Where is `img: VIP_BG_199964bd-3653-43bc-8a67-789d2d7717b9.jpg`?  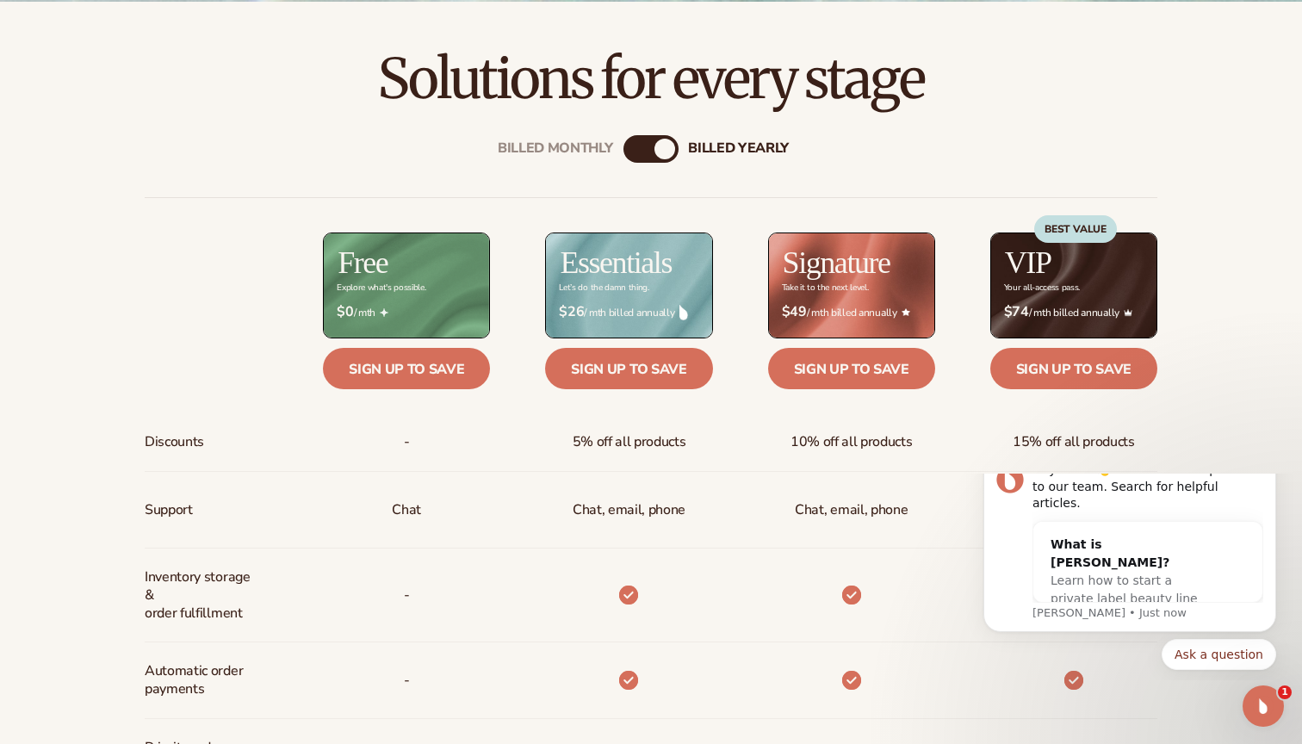 img: VIP_BG_199964bd-3653-43bc-8a67-789d2d7717b9.jpg is located at coordinates (1074, 285).